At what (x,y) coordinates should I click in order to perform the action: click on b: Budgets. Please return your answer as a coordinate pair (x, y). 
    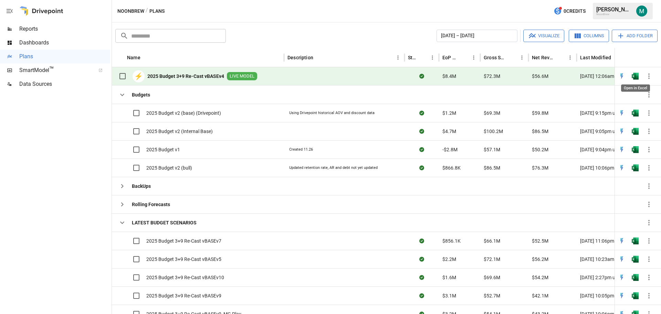
    Looking at the image, I should click on (141, 95).